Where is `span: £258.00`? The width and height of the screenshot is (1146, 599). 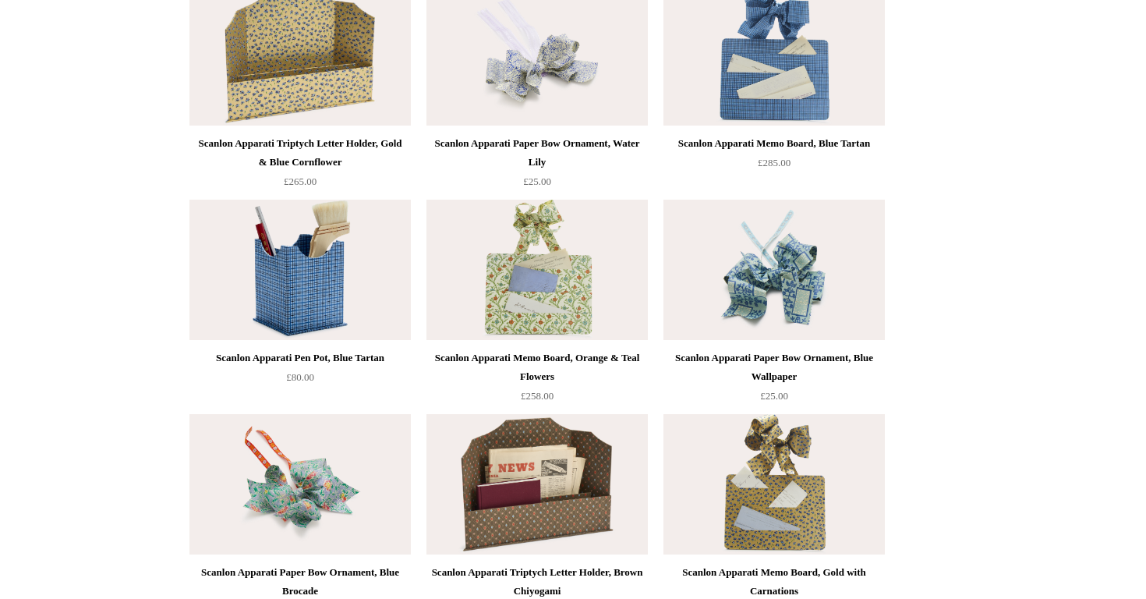
span: £258.00 is located at coordinates (537, 395).